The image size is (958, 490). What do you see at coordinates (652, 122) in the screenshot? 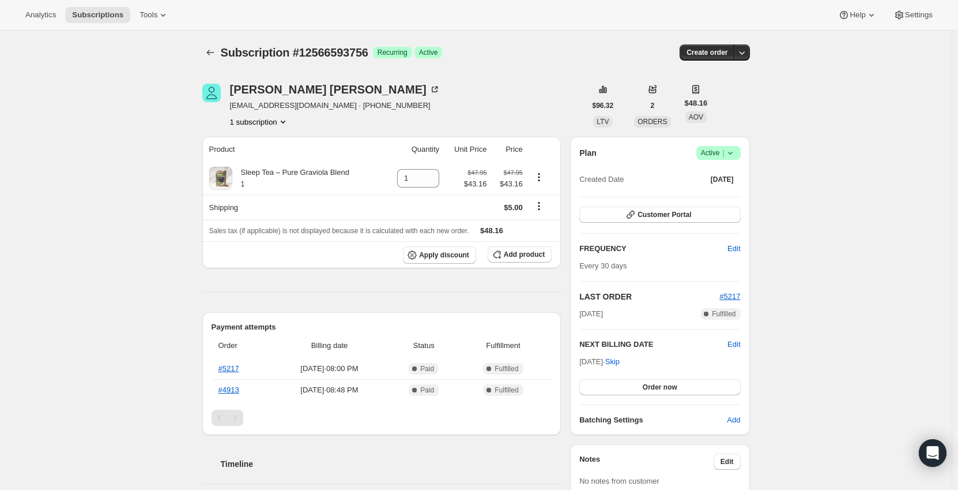
I see `span: ORDERS` at bounding box center [652, 122].